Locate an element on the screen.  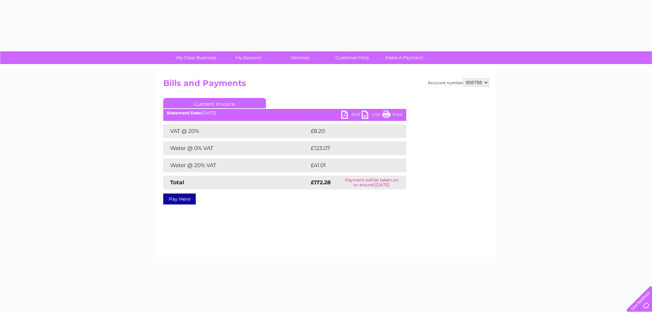
a: Pay Here is located at coordinates (179, 199).